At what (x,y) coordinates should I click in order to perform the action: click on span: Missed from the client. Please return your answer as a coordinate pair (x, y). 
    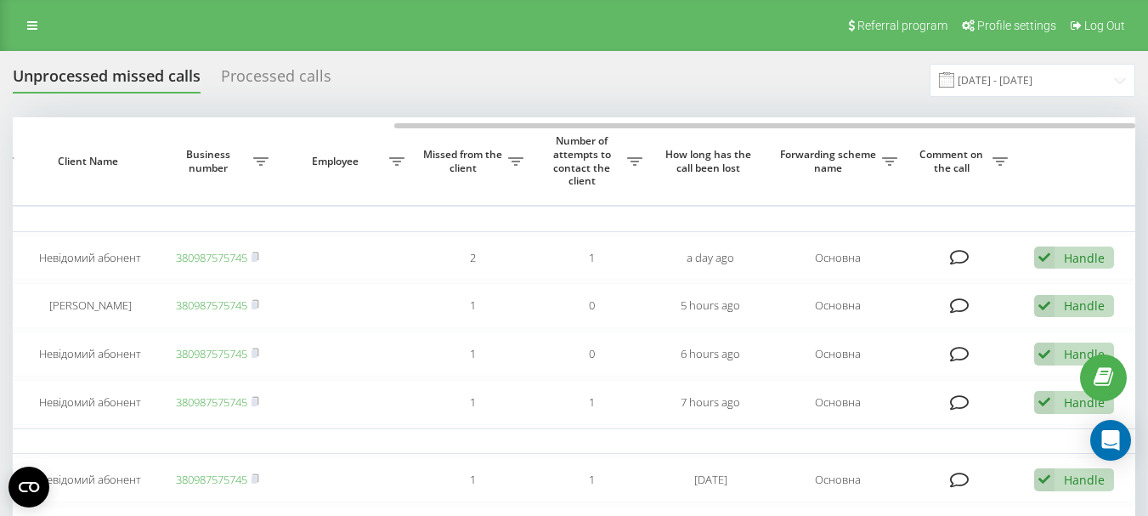
    Looking at the image, I should click on (465, 161).